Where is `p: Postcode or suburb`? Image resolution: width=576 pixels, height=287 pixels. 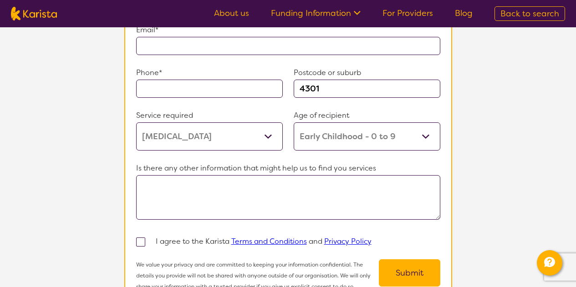 p: Postcode or suburb is located at coordinates (367, 73).